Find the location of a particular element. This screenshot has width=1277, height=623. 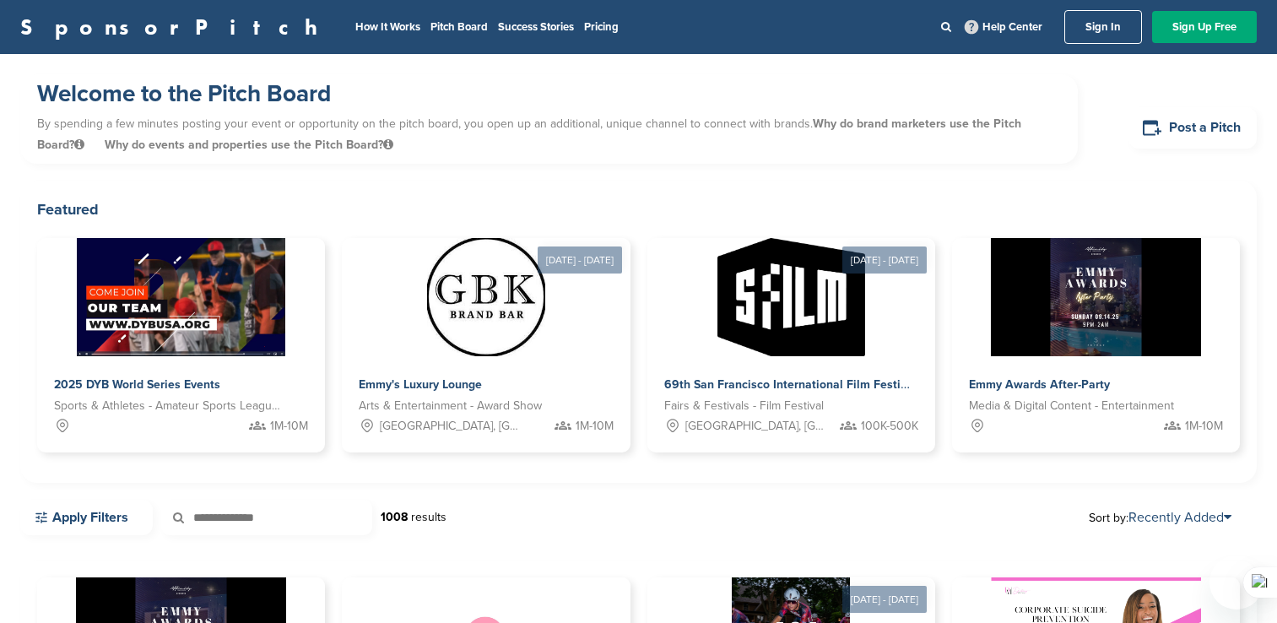

a: Pricing is located at coordinates (601, 27).